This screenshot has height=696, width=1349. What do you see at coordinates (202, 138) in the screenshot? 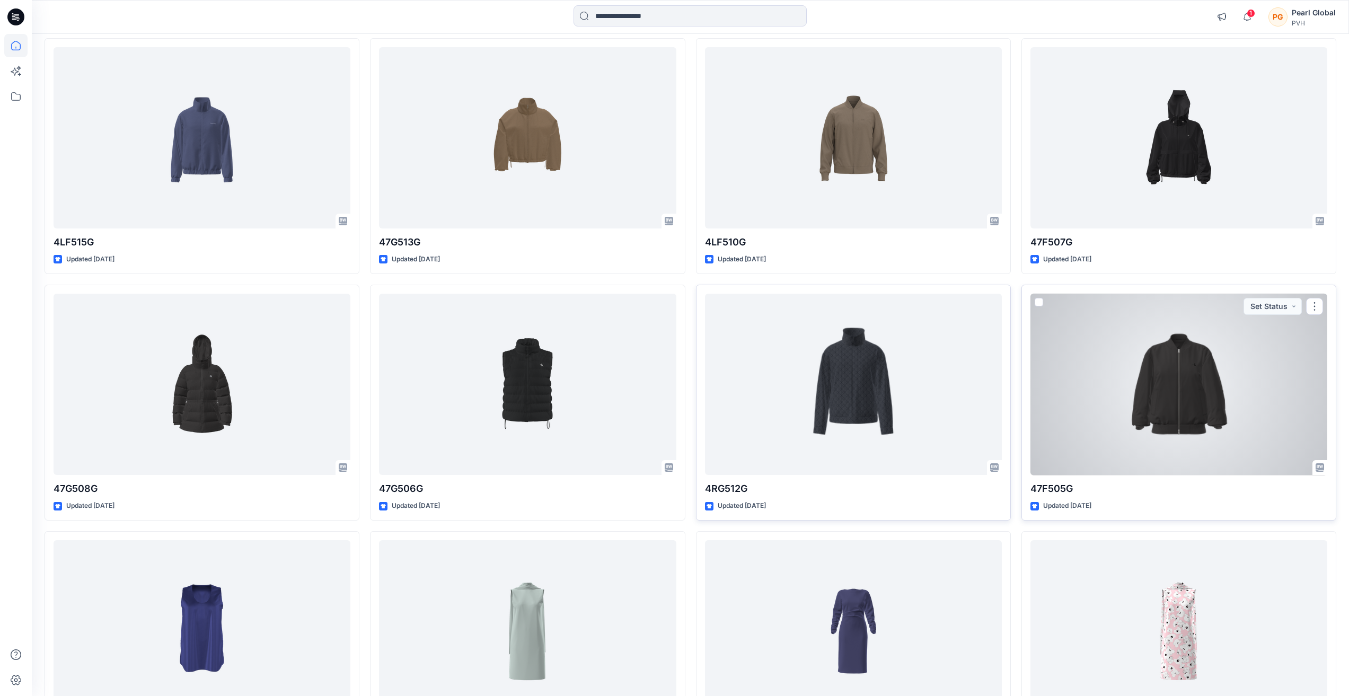
I see `a: 4LF515G` at bounding box center [202, 138].